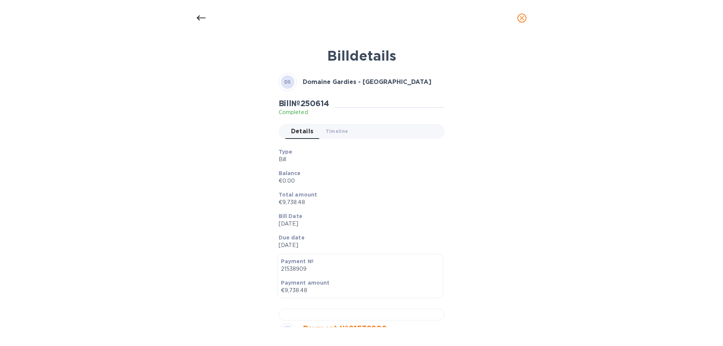 The width and height of the screenshot is (723, 346). I want to click on p: €0.00, so click(358, 181).